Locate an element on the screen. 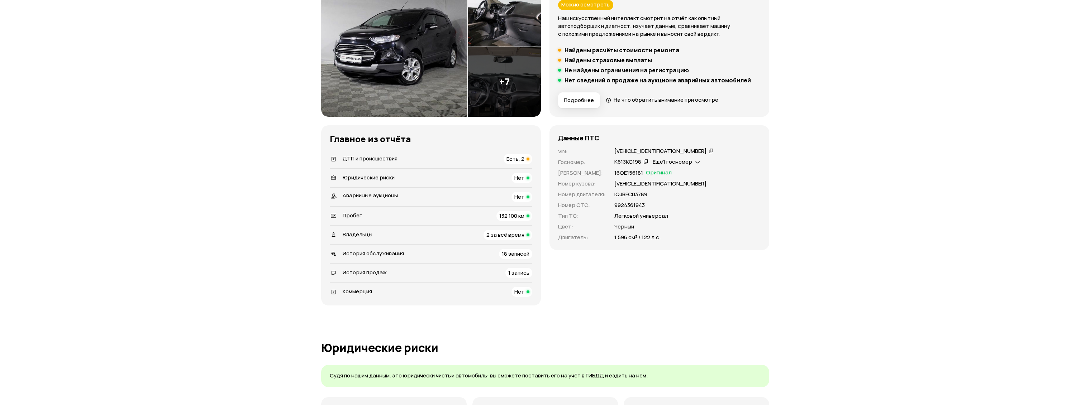 This screenshot has height=405, width=1090. span: 1 запись is located at coordinates (519, 273).